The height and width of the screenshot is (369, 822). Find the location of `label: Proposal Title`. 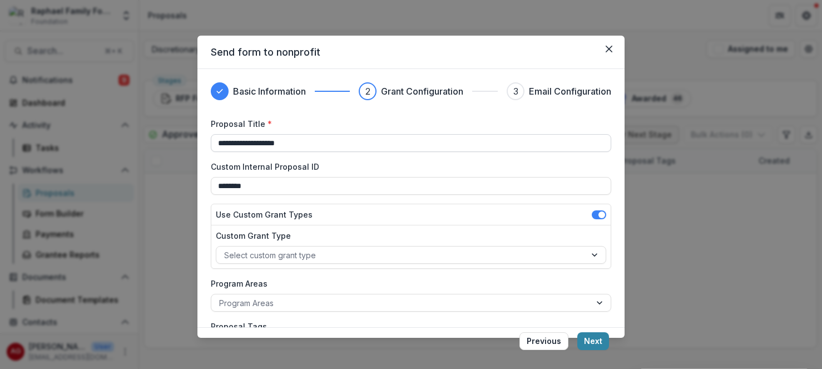

label: Proposal Title is located at coordinates (407, 123).